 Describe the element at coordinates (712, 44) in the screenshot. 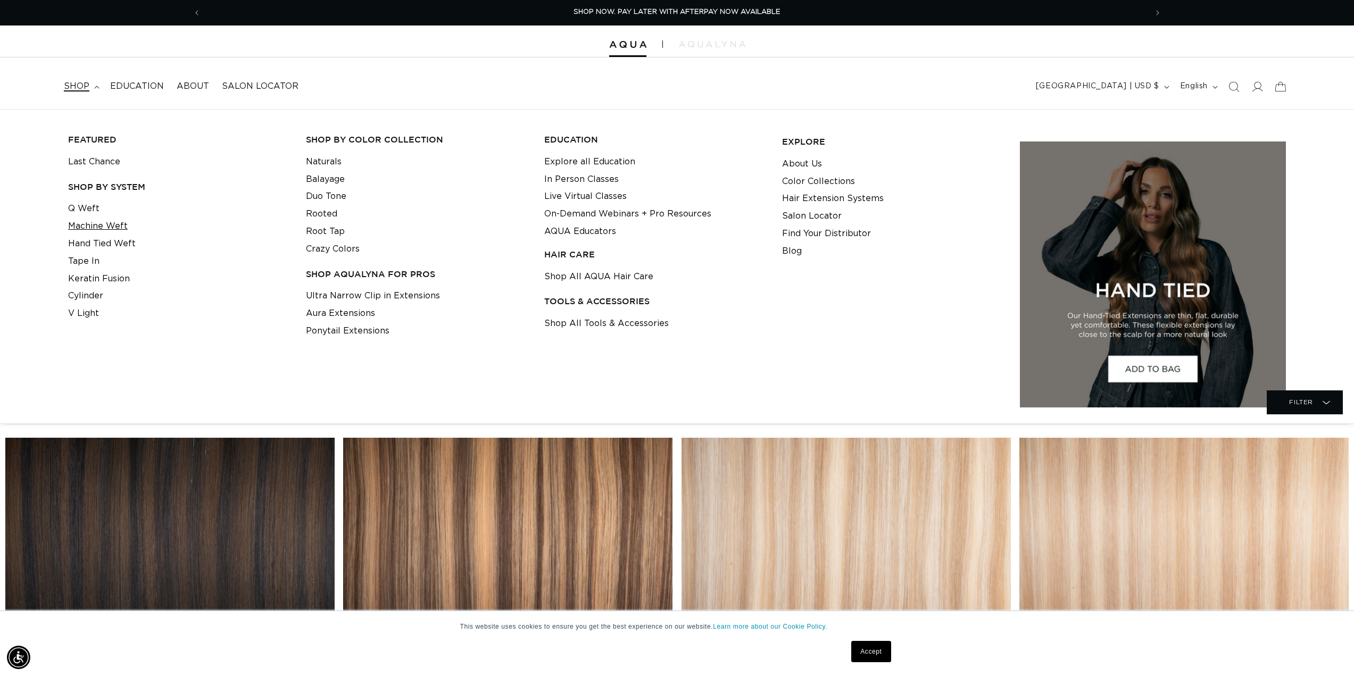

I see `img: aqualyna.com` at that location.